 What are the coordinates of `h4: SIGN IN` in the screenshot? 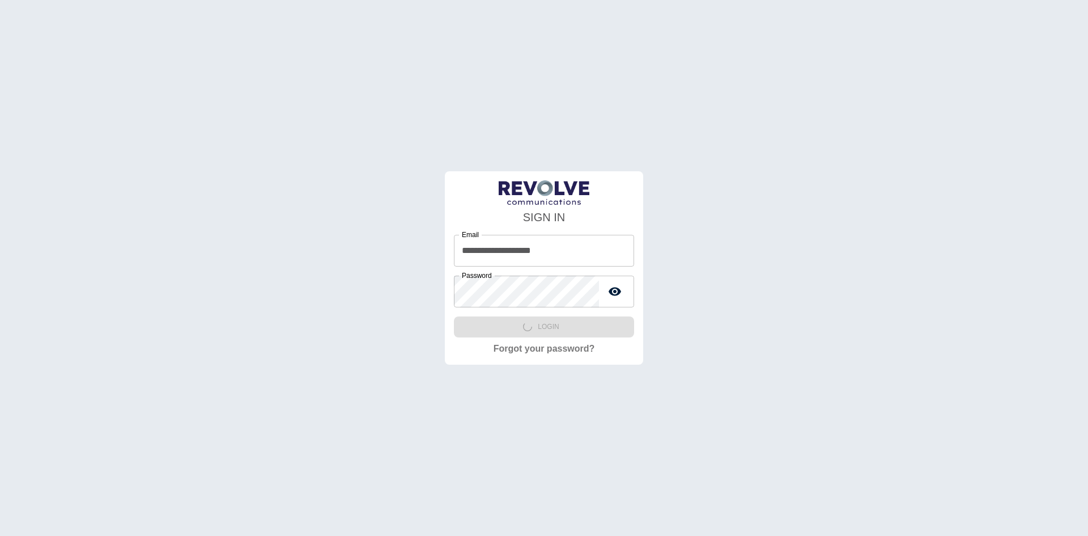 It's located at (544, 217).